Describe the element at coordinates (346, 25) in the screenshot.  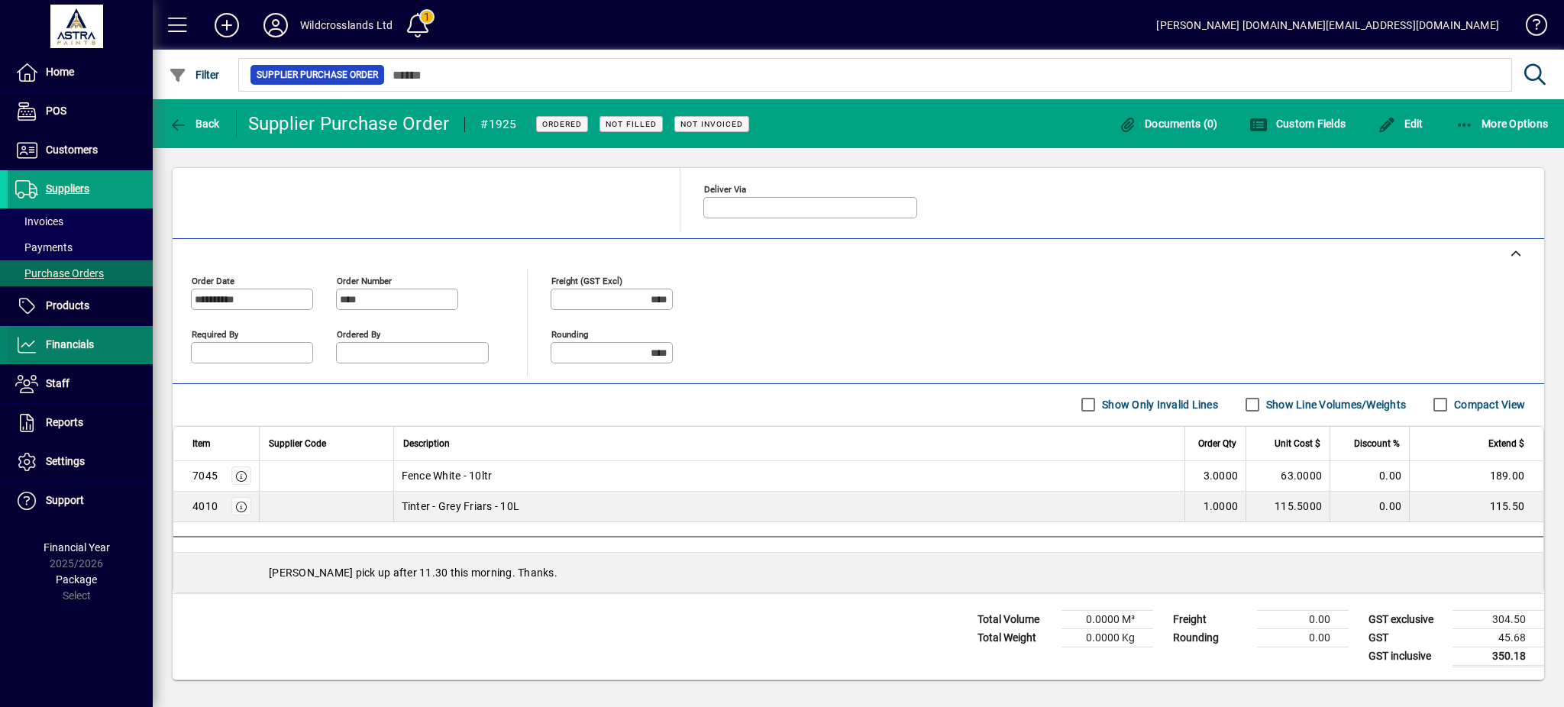
I see `div: Wildcrosslands Ltd` at that location.